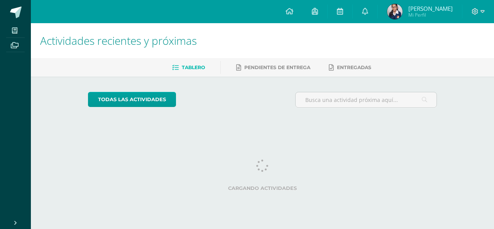 The height and width of the screenshot is (229, 494). What do you see at coordinates (273, 68) in the screenshot?
I see `a: Pendientes de entrega` at bounding box center [273, 68].